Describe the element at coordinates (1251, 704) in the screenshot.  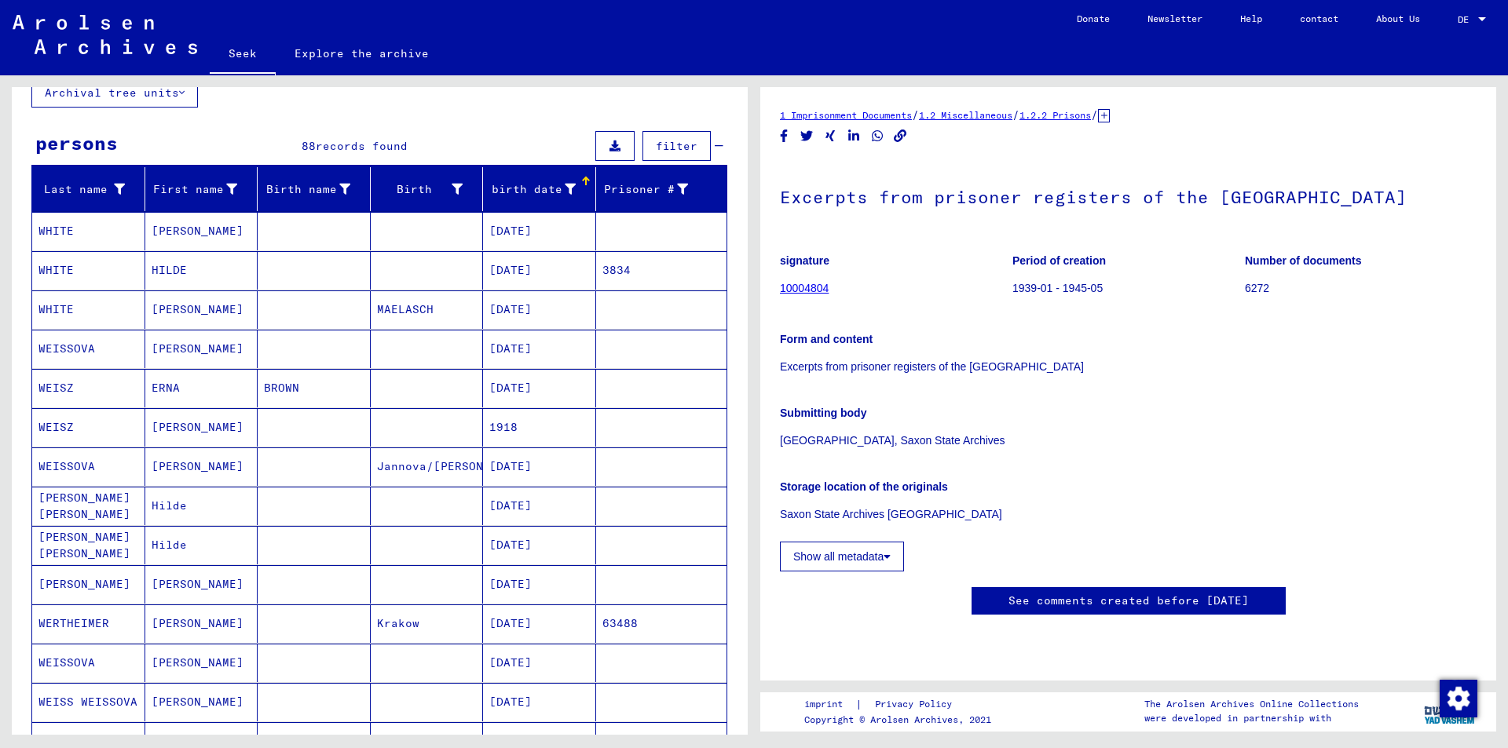
I see `font: The Arolsen Archives Online Collections` at that location.